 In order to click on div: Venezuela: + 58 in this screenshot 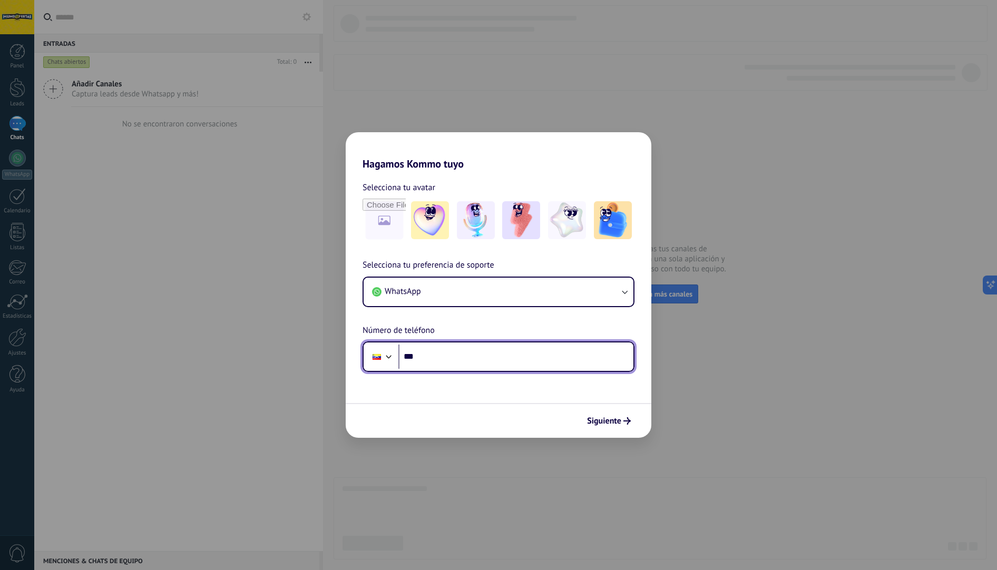, I will do `click(377, 357)`.